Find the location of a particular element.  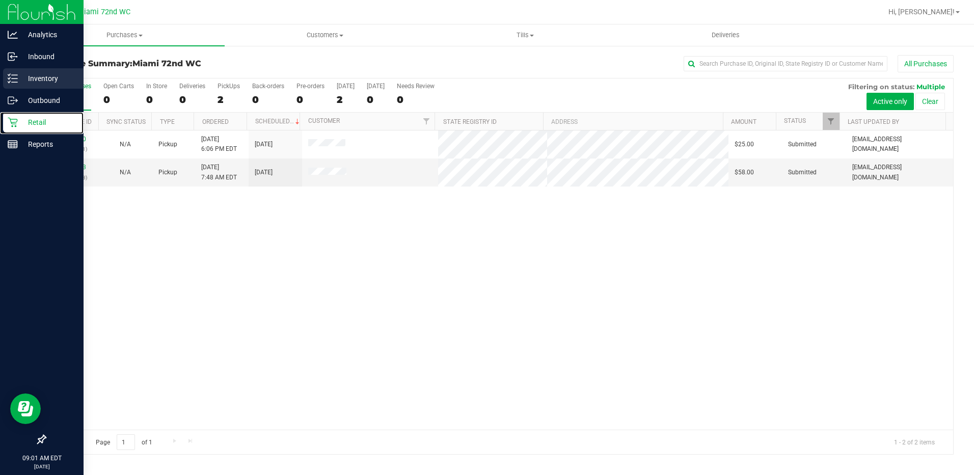

inline-svg: Retail is located at coordinates (13, 122).